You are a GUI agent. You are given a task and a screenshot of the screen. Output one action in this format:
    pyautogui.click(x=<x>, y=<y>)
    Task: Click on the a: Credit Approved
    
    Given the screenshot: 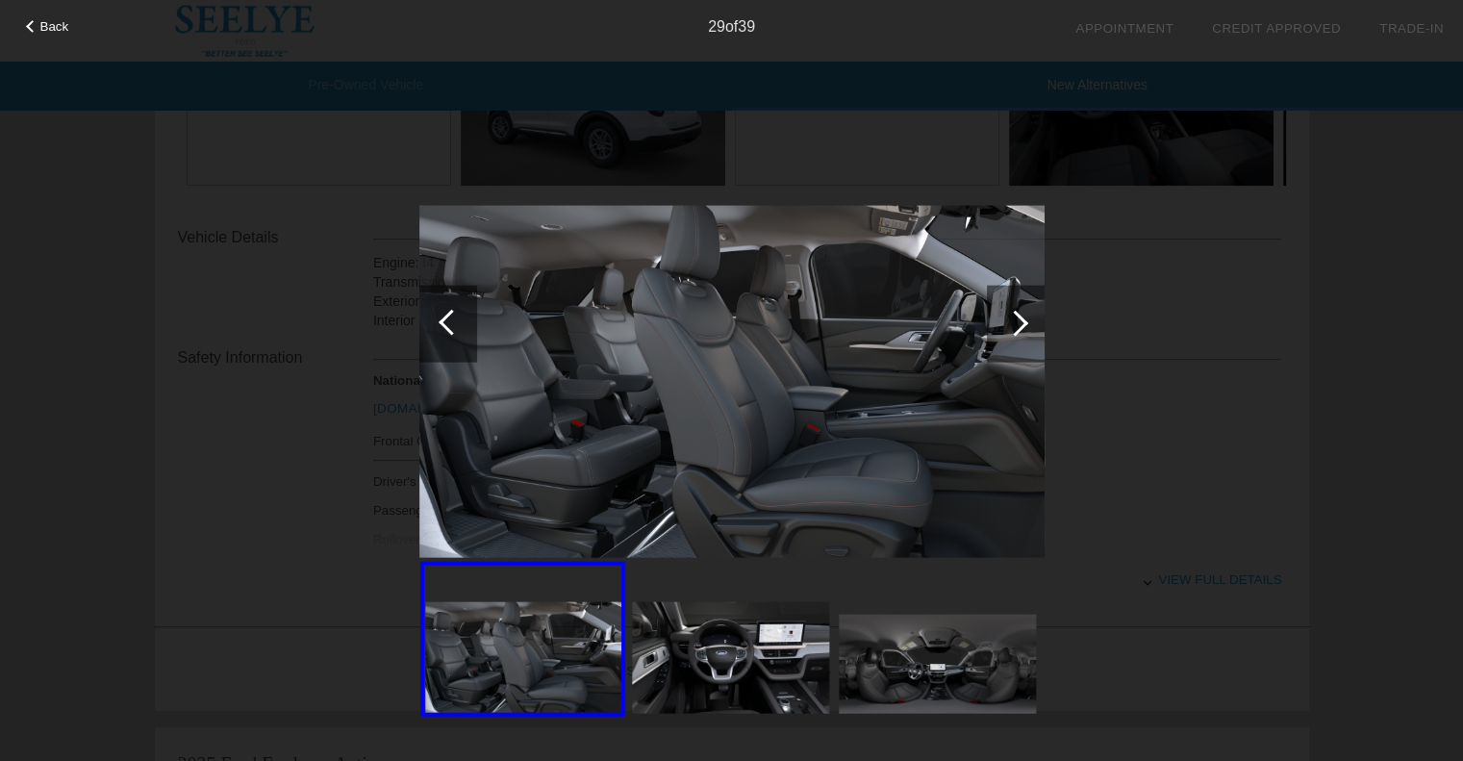 What is the action you would take?
    pyautogui.click(x=1277, y=28)
    